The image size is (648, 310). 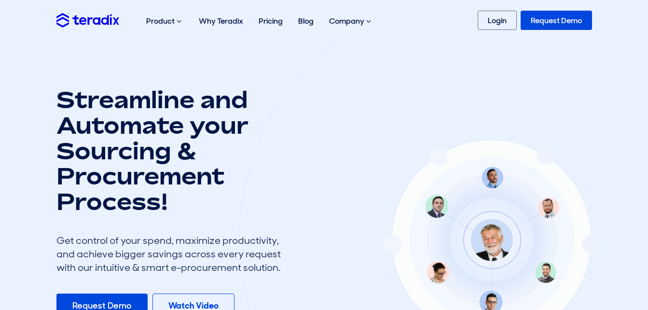 I want to click on a: Why Teradix, so click(x=221, y=21).